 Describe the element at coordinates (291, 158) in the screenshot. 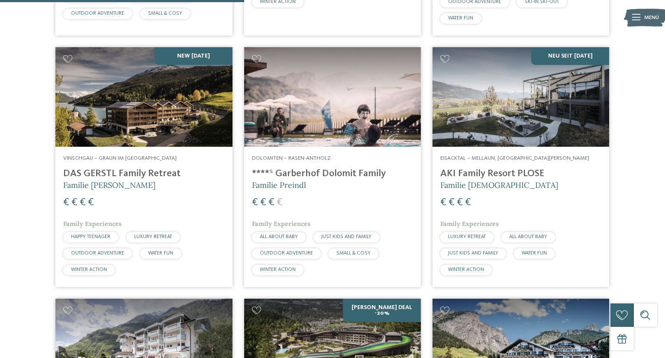

I see `span: Dolomiten – Rasen-Antholz` at that location.